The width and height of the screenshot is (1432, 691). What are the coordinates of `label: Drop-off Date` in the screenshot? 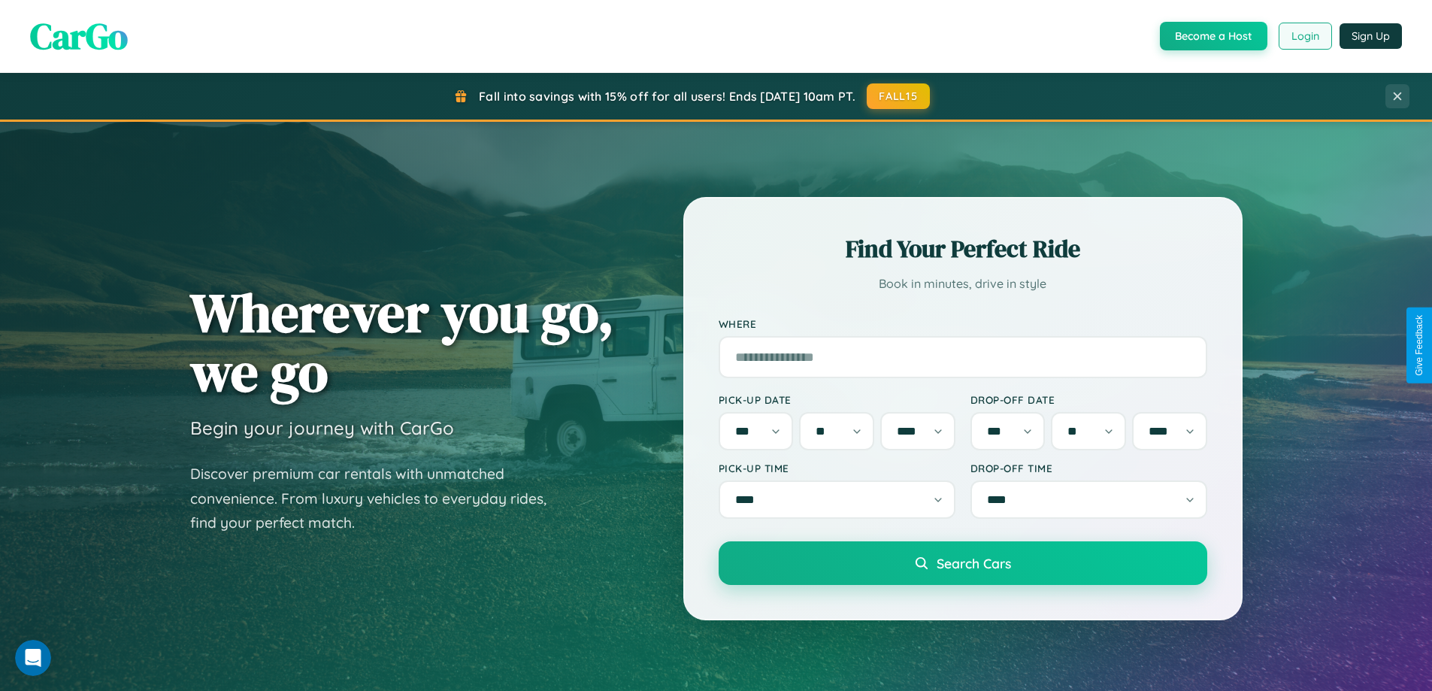 It's located at (1089, 399).